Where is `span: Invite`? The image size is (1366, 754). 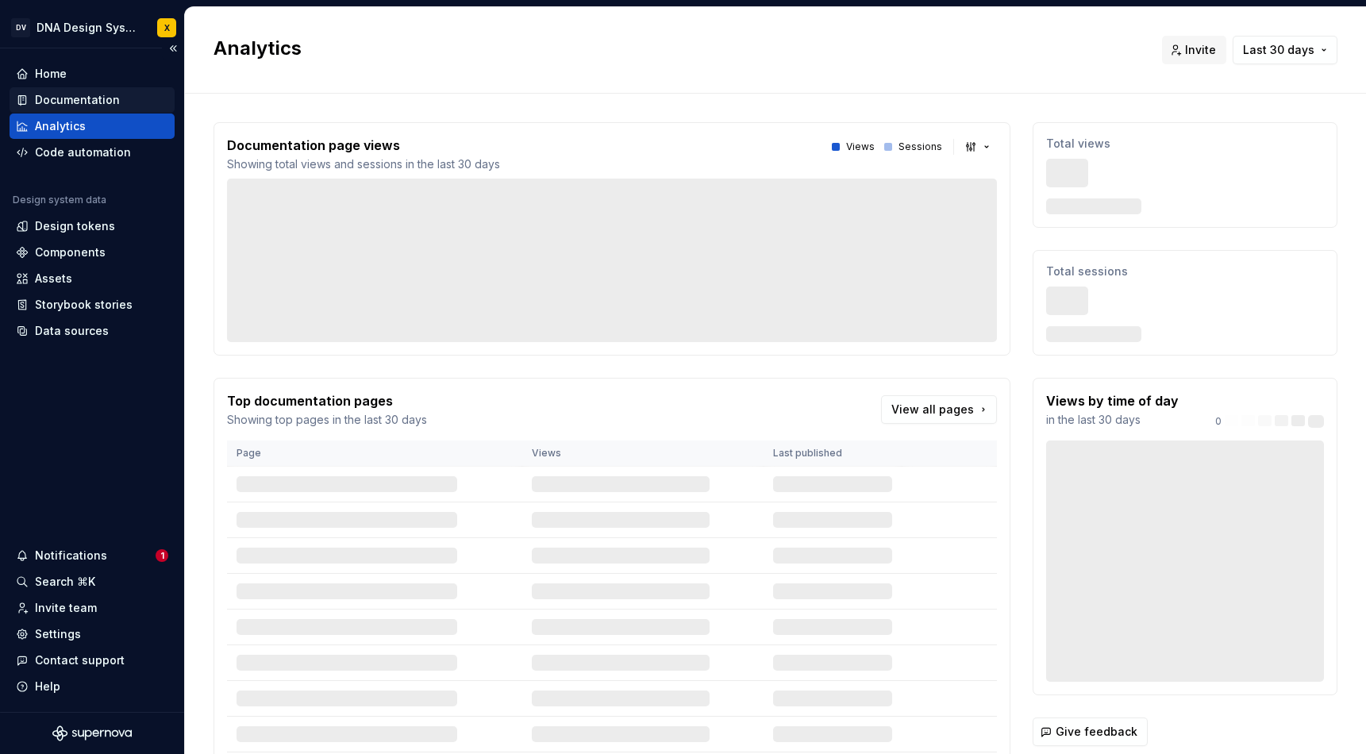
span: Invite is located at coordinates (1200, 50).